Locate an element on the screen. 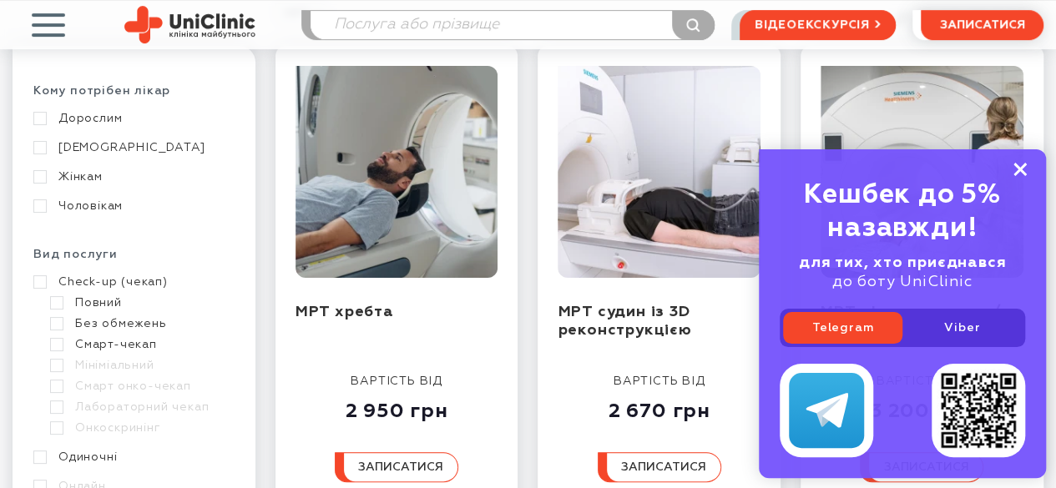 The image size is (1056, 488). div: Вид послуги is located at coordinates (134, 260).